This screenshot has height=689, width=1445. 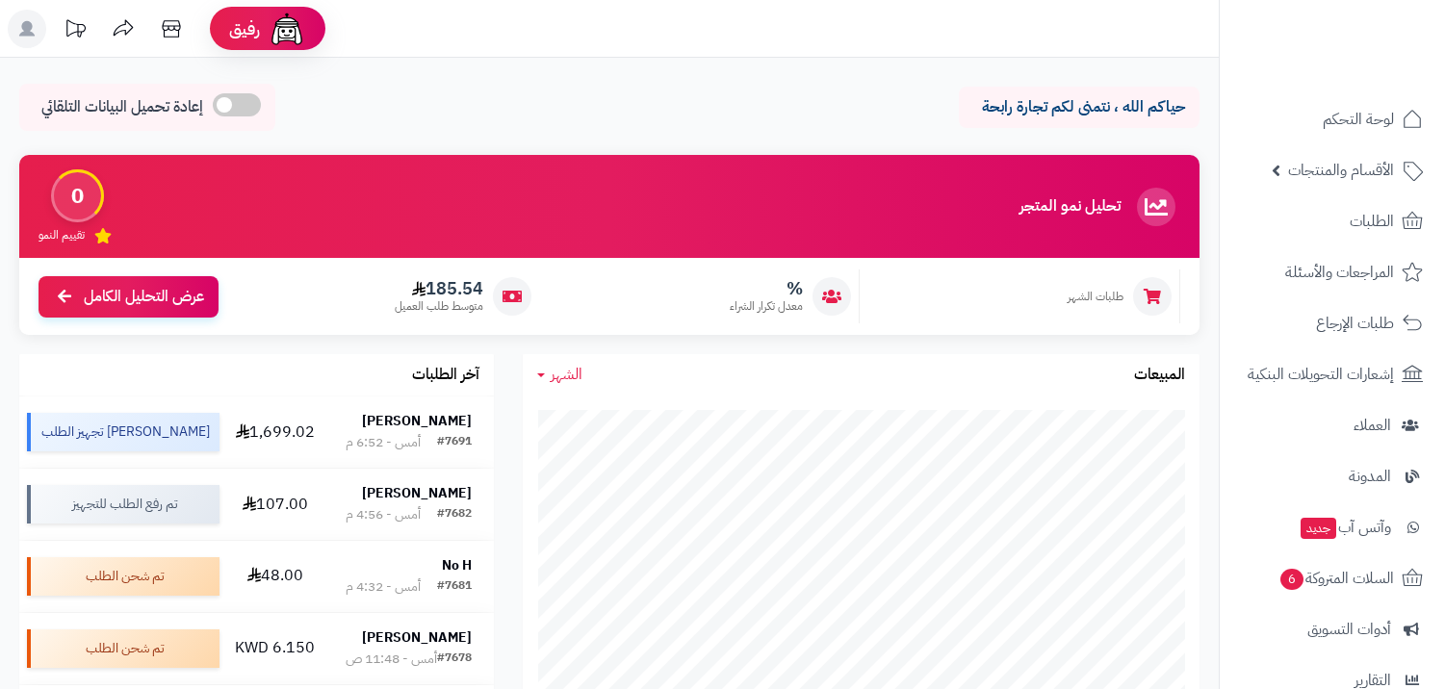 What do you see at coordinates (383, 443) in the screenshot?
I see `div: أمس - 6:52 م` at bounding box center [383, 443].